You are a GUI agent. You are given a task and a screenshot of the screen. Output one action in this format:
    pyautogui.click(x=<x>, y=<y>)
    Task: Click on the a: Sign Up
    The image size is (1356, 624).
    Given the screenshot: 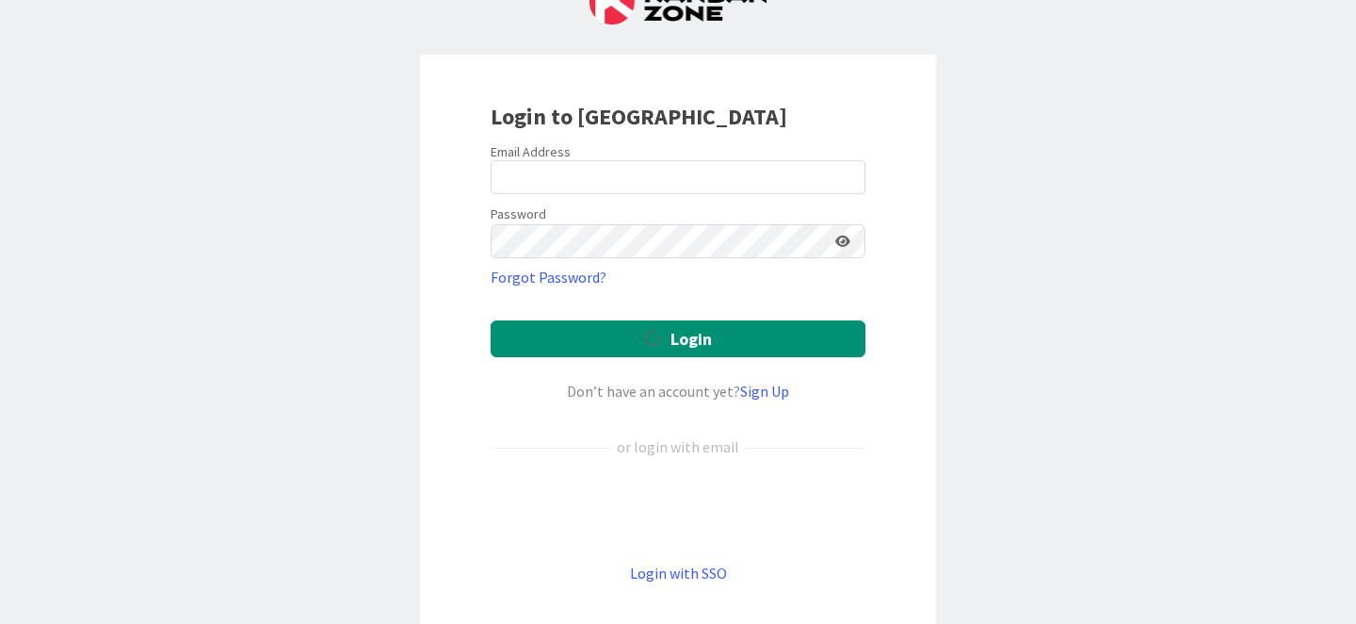 What is the action you would take?
    pyautogui.click(x=765, y=391)
    